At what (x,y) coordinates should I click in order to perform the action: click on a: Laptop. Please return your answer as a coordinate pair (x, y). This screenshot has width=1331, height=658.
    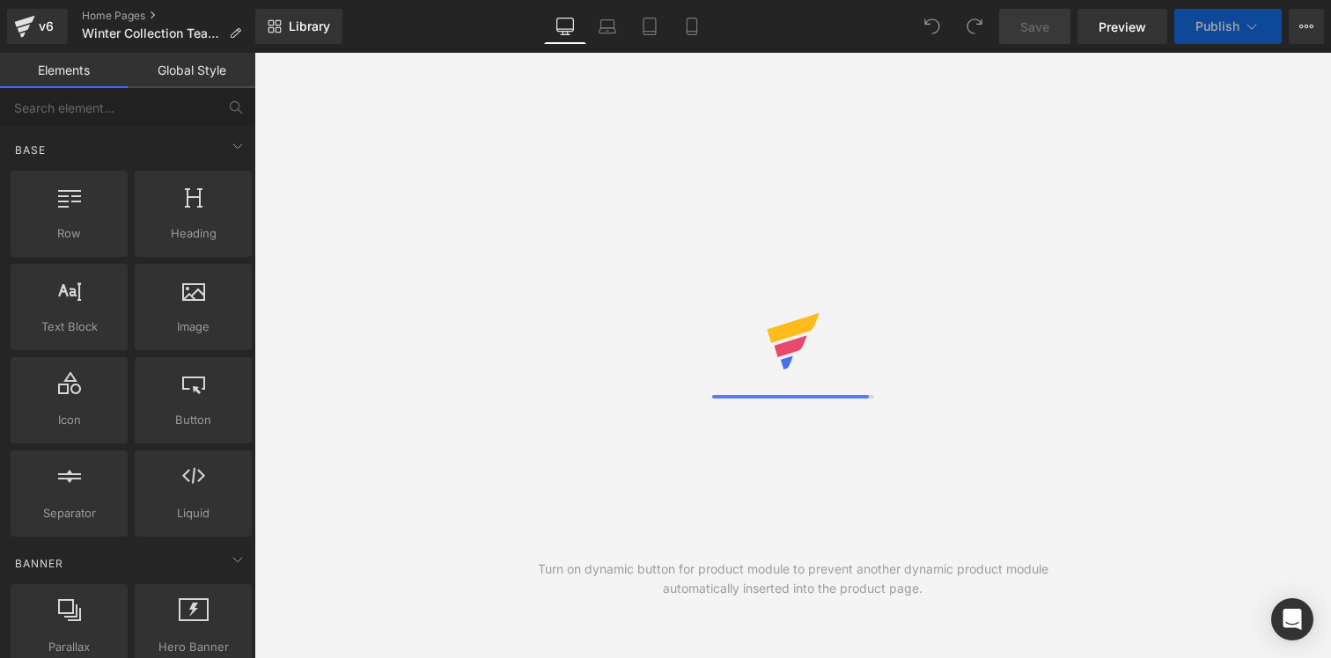
    Looking at the image, I should click on (607, 26).